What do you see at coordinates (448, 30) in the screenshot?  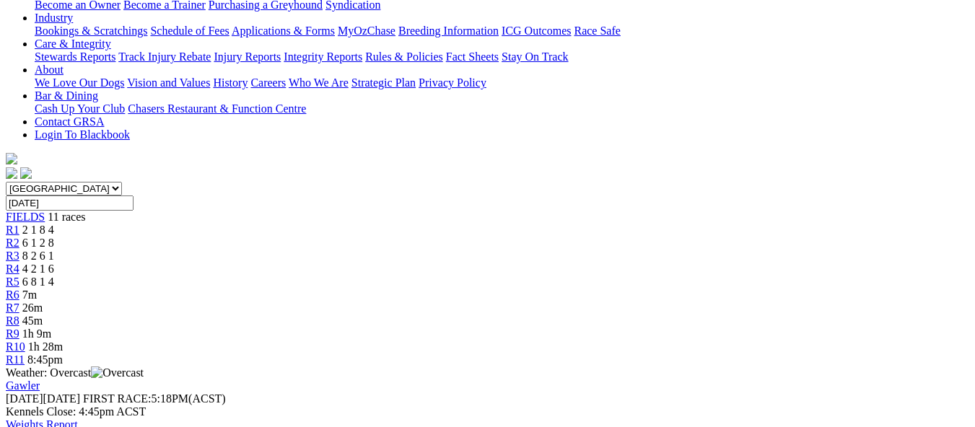 I see `a: Breeding Information` at bounding box center [448, 30].